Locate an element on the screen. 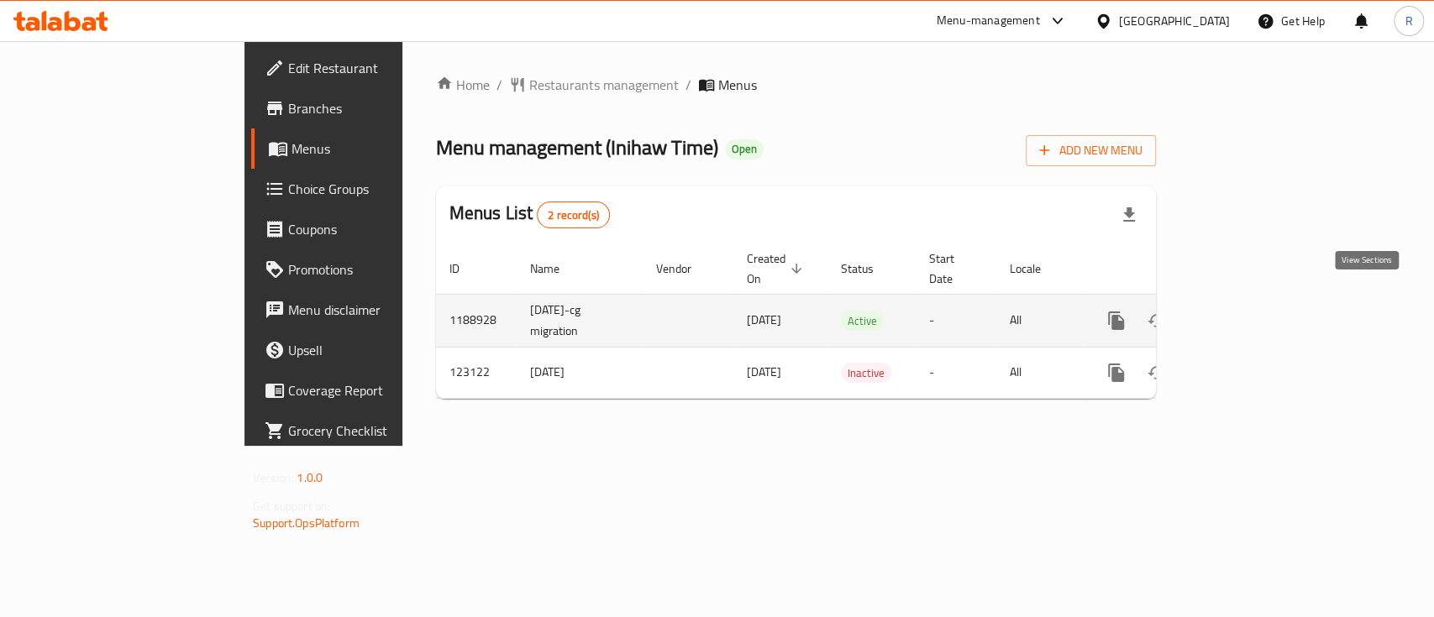 This screenshot has height=617, width=1434. table: enhanced table is located at coordinates (853, 321).